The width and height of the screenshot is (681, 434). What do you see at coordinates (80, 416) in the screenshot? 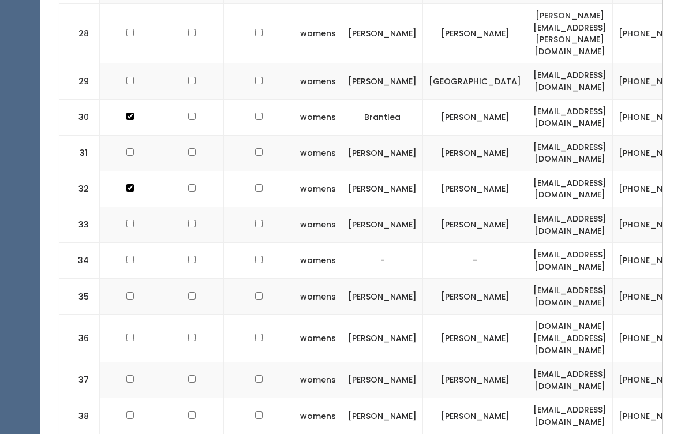
I see `td: 38` at bounding box center [80, 416].